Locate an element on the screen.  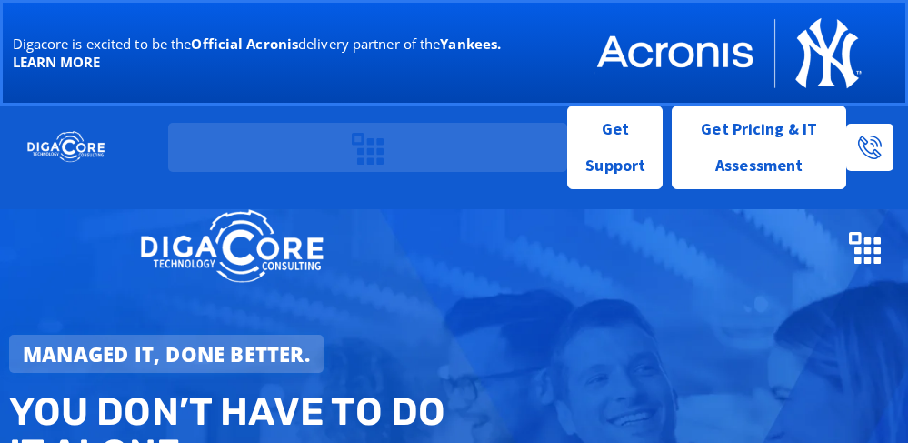
span: Get Support is located at coordinates (616, 147).